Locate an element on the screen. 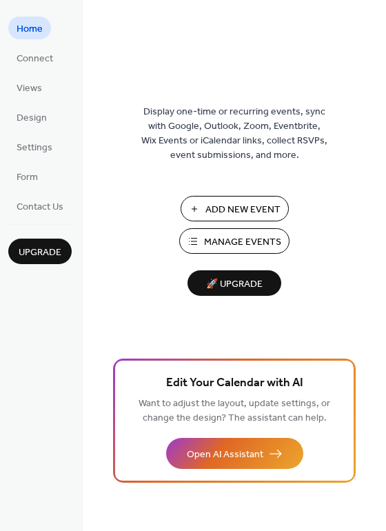  span: Edit Your Calendar with AI is located at coordinates (234, 383).